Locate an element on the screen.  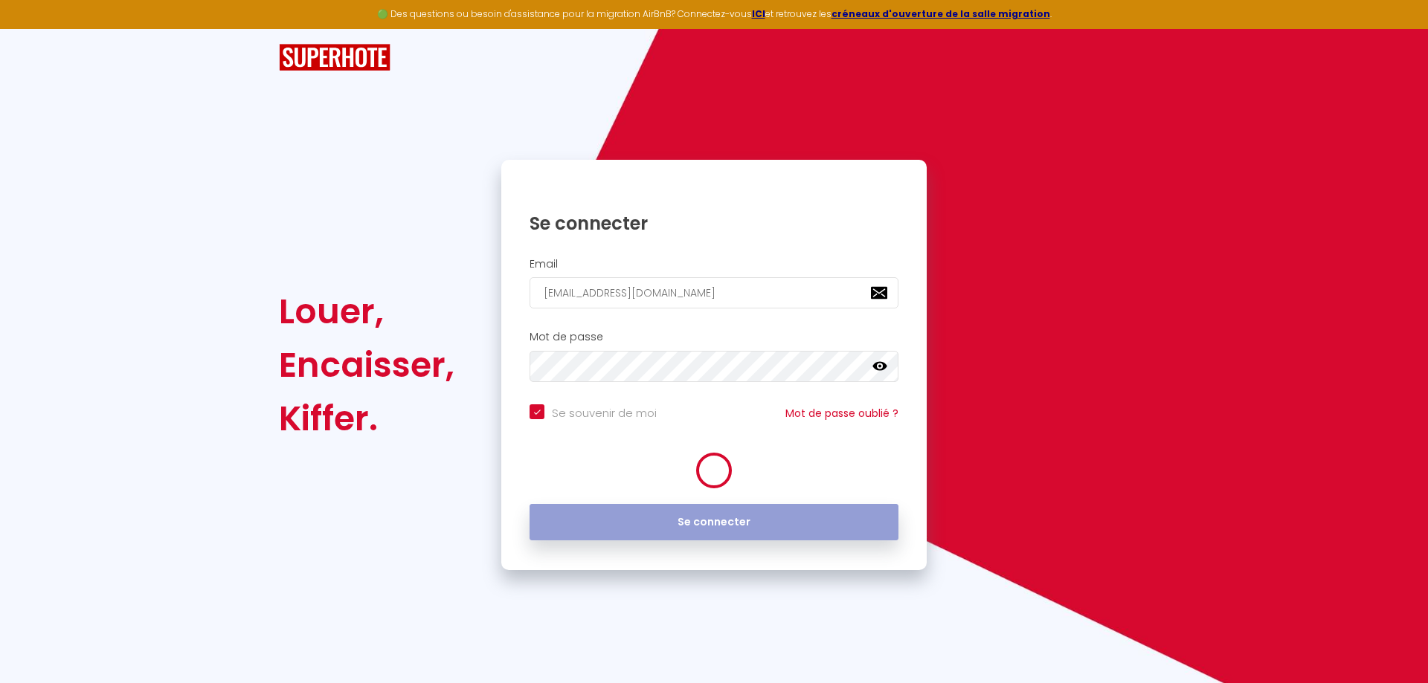
a: Mot de passe oublié ? is located at coordinates (842, 413).